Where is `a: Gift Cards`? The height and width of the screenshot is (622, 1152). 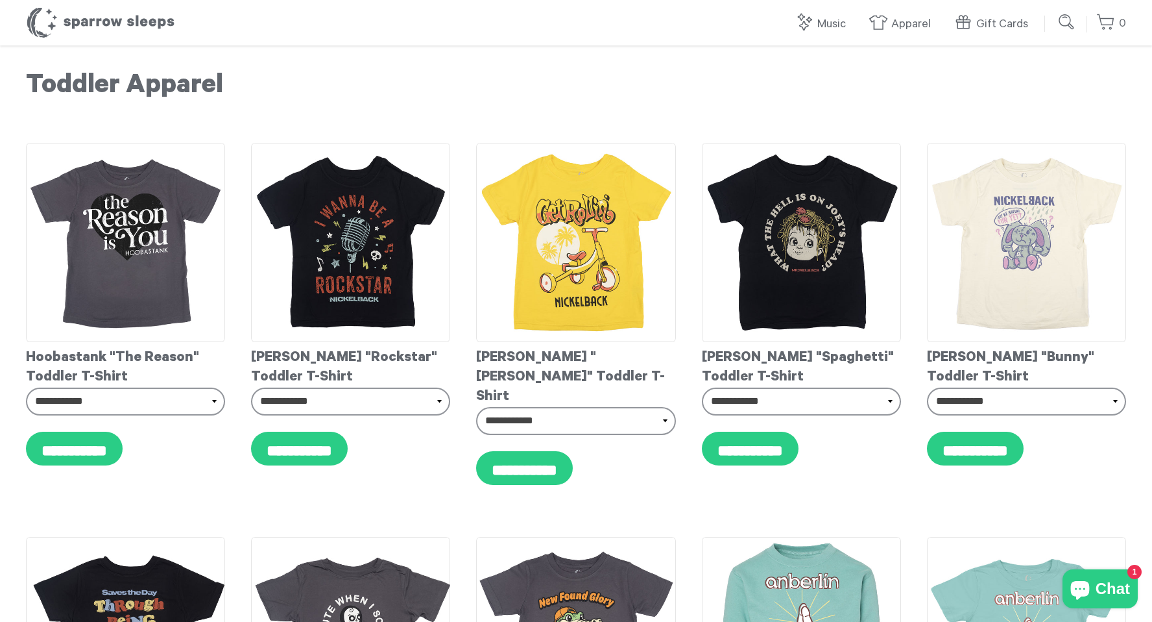 a: Gift Cards is located at coordinates (994, 24).